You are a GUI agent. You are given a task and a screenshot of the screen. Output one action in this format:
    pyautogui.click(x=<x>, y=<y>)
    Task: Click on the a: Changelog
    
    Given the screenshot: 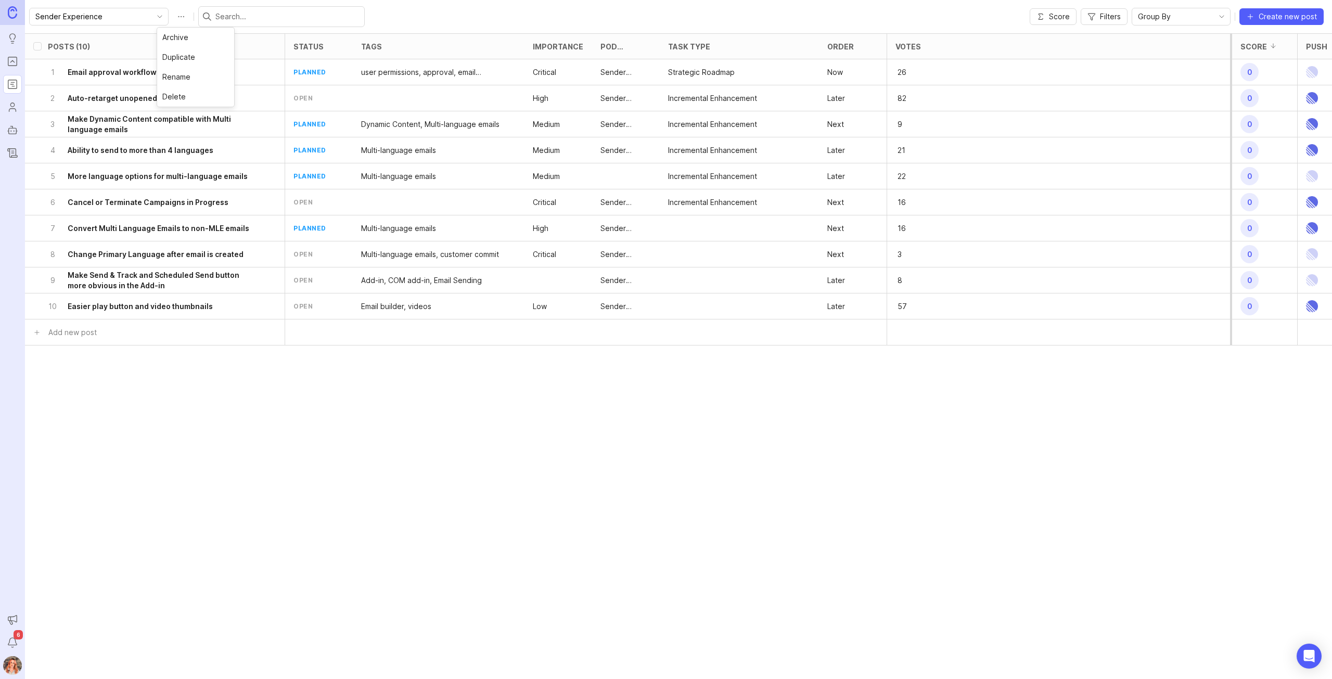 What is the action you would take?
    pyautogui.click(x=12, y=153)
    